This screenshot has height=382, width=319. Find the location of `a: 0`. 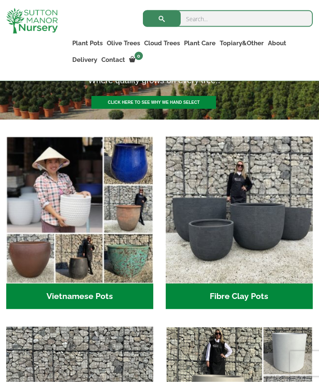

a: 0 is located at coordinates (136, 60).